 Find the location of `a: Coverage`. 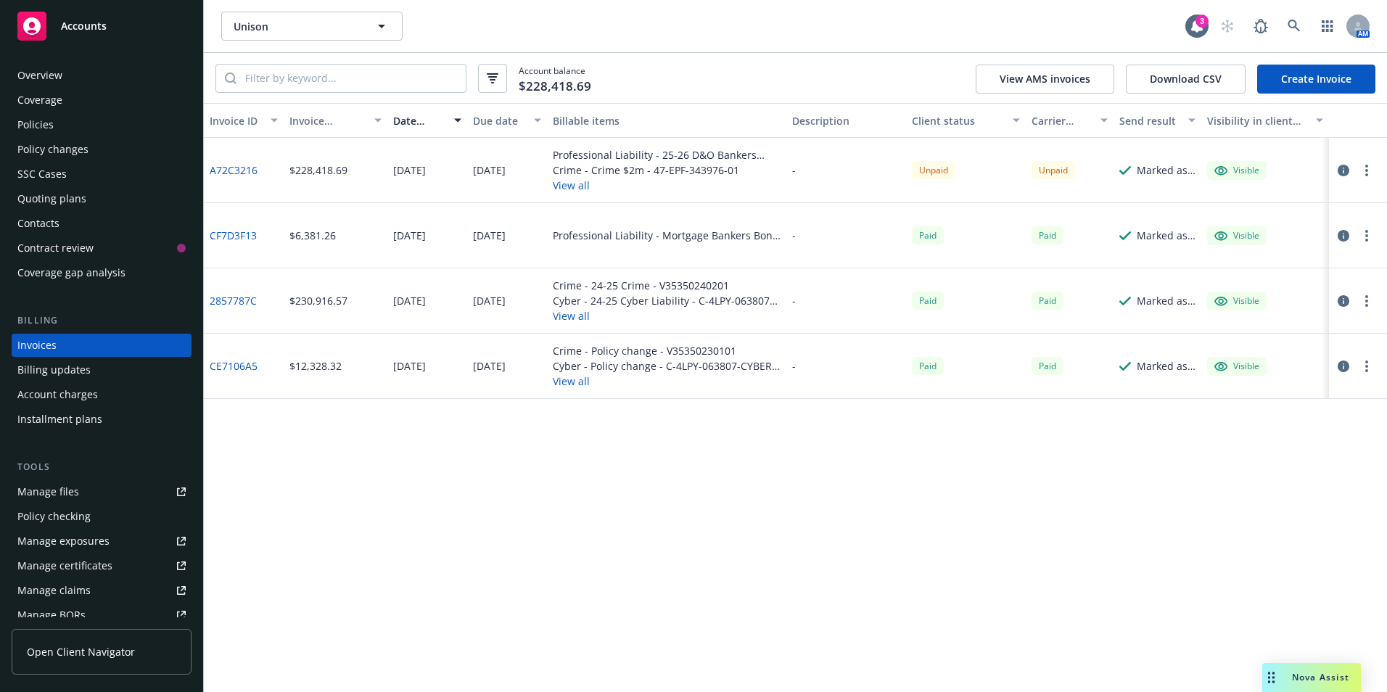

a: Coverage is located at coordinates (102, 100).